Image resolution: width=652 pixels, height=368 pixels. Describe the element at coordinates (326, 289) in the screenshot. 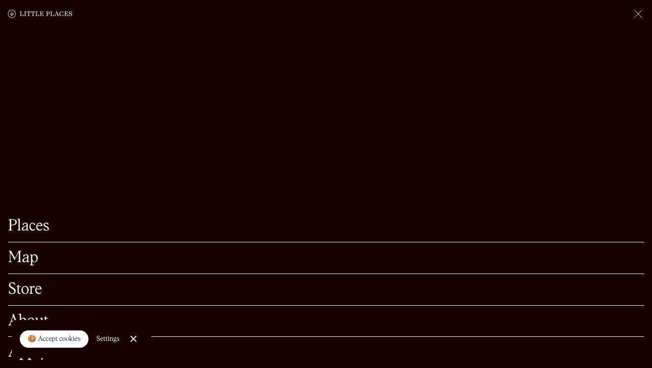

I see `a: Store` at that location.